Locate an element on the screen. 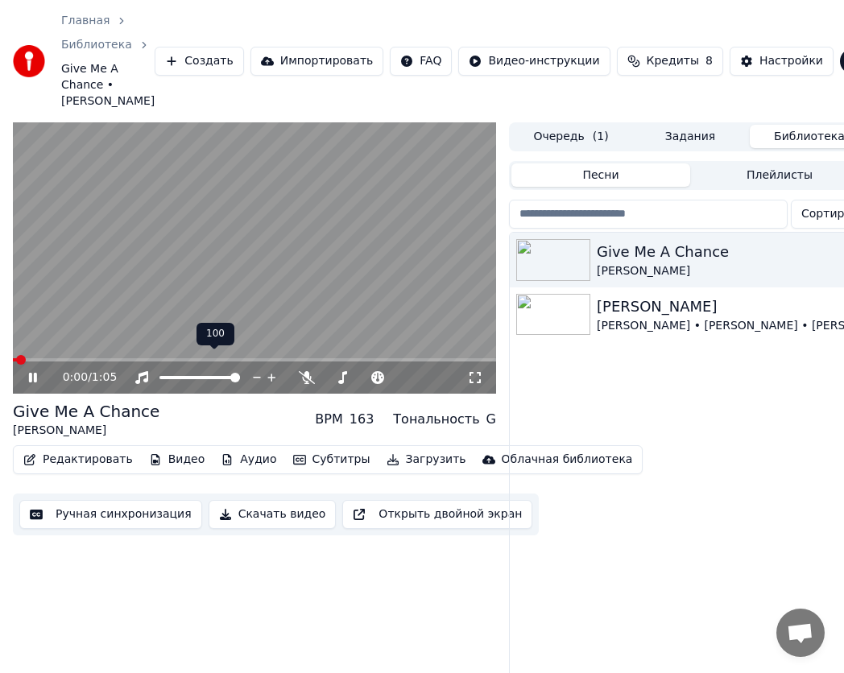 This screenshot has height=673, width=844. button: Создать is located at coordinates (199, 61).